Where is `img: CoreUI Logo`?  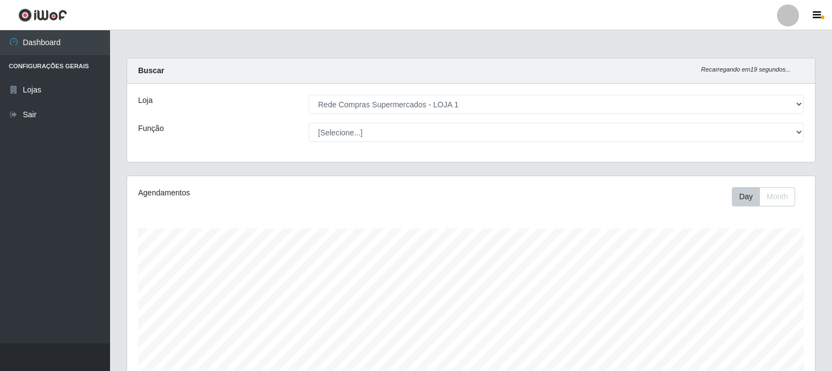 img: CoreUI Logo is located at coordinates (42, 15).